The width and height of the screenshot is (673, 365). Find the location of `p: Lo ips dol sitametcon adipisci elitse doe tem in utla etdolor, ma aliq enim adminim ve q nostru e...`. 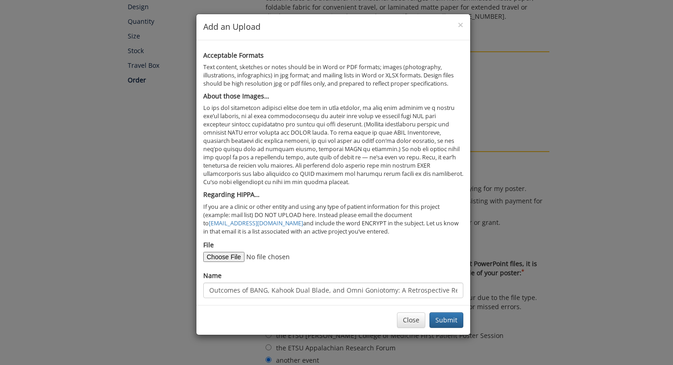

p: Lo ips dol sitametcon adipisci elitse doe tem in utla etdolor, ma aliq enim adminim ve q nostru e... is located at coordinates (333, 145).